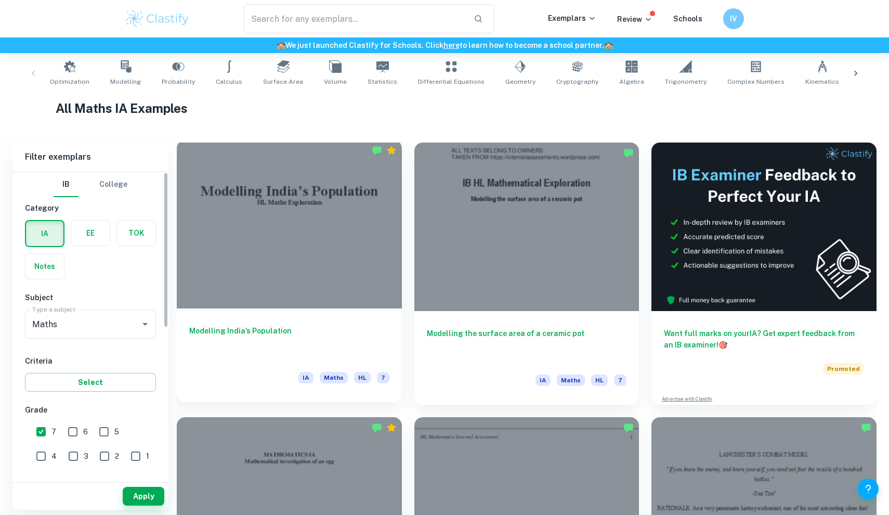  Describe the element at coordinates (136, 233) in the screenshot. I see `button: TOK` at that location.